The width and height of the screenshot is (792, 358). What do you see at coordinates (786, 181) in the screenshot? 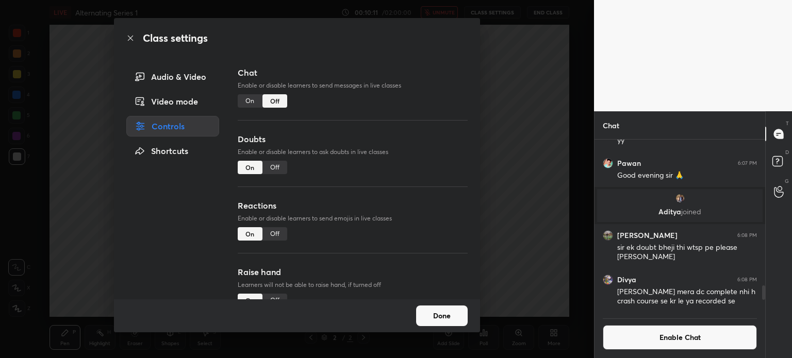
I see `p: G` at bounding box center [786, 181].